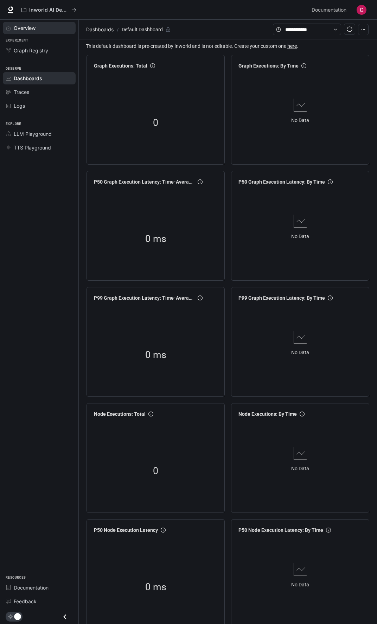 This screenshot has height=624, width=377. Describe the element at coordinates (39, 50) in the screenshot. I see `a: Graph Registry` at that location.